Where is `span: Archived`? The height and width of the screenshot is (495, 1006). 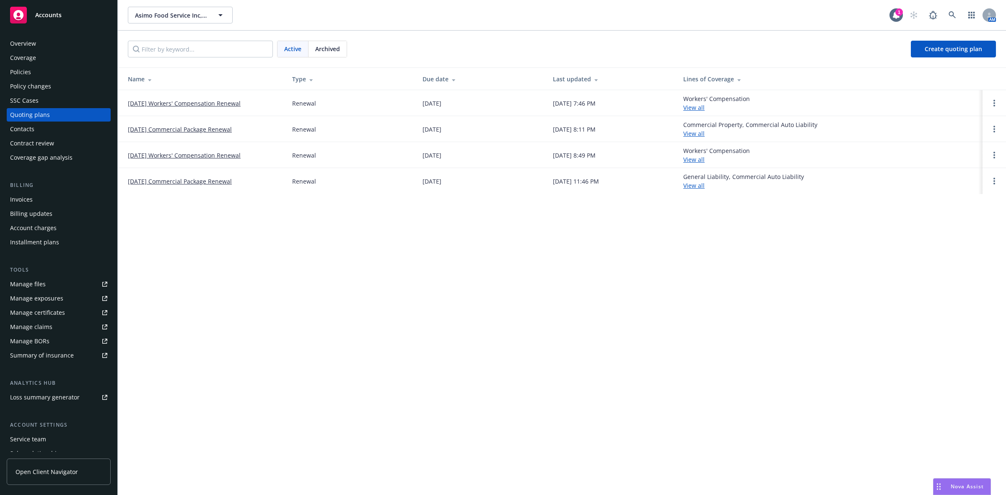
span: Archived is located at coordinates (327, 49).